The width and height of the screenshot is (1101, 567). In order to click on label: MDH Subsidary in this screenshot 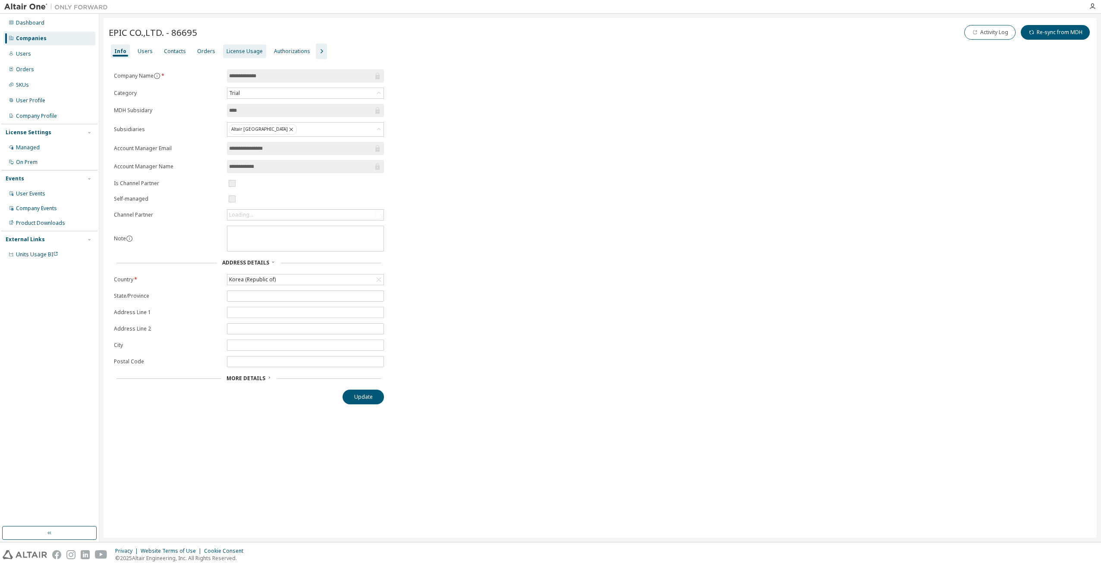, I will do `click(168, 110)`.